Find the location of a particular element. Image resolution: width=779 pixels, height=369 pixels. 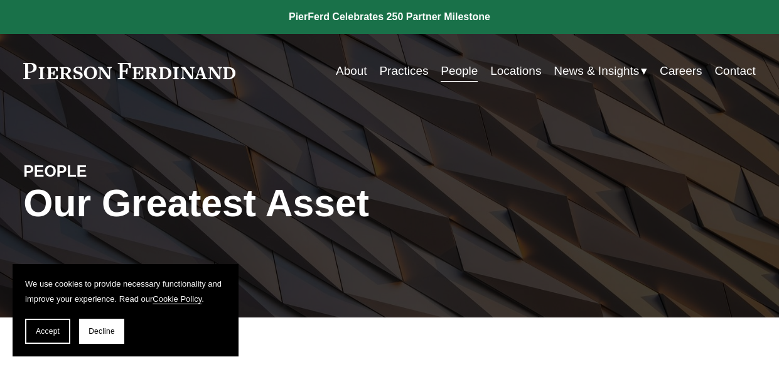

h1: Our Greatest Asset is located at coordinates (267, 203).